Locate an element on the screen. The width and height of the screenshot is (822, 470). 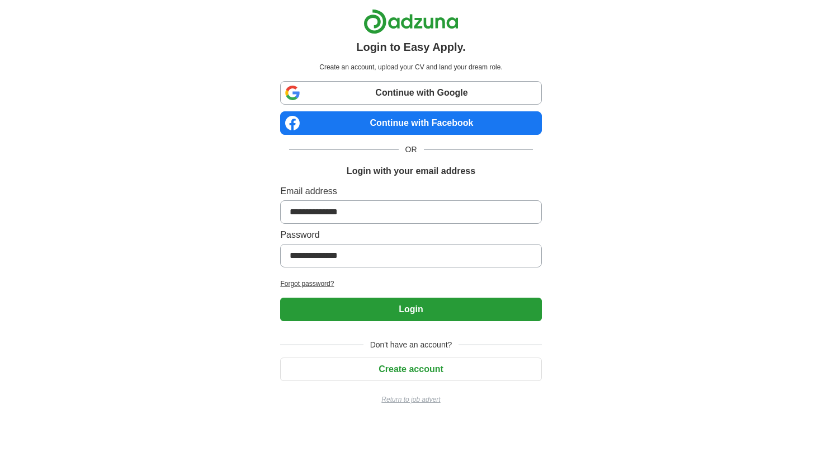
a: Create account is located at coordinates (411, 369).